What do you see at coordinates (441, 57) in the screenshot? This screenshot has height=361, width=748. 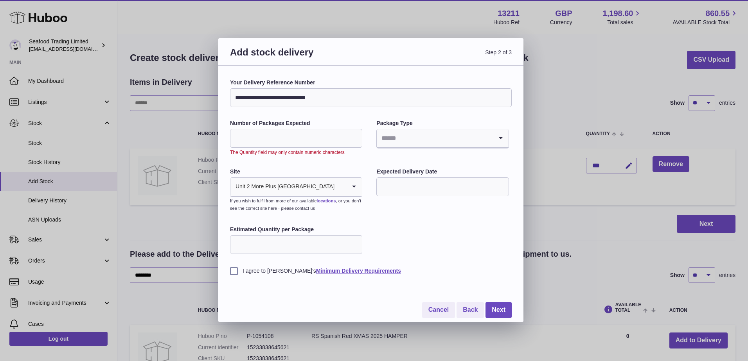 I see `span: Step 2 of 3` at bounding box center [441, 57].